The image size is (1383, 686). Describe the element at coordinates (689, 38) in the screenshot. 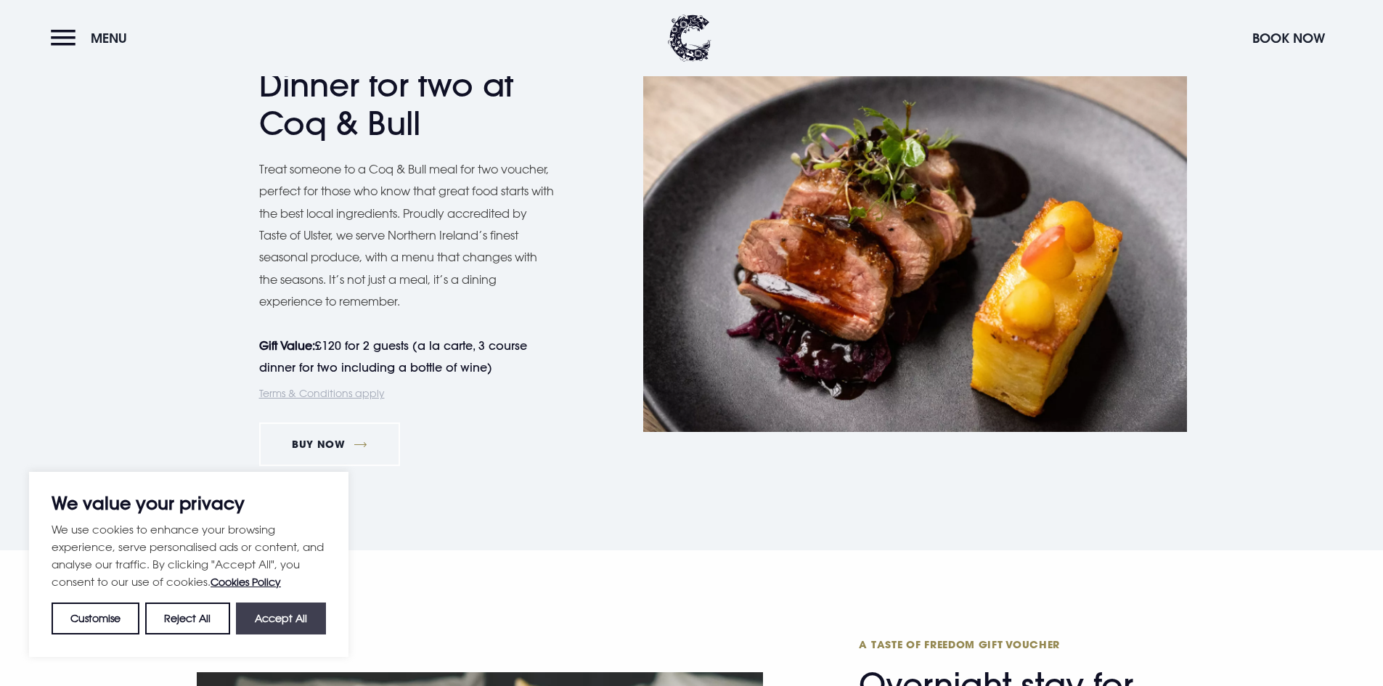

I see `img: Clandeboye Lodge` at that location.